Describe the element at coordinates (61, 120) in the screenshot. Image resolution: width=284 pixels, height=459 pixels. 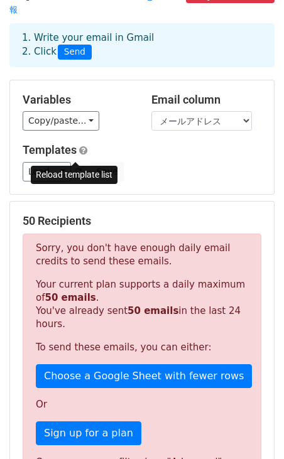
I see `a: Copy/paste...` at that location.